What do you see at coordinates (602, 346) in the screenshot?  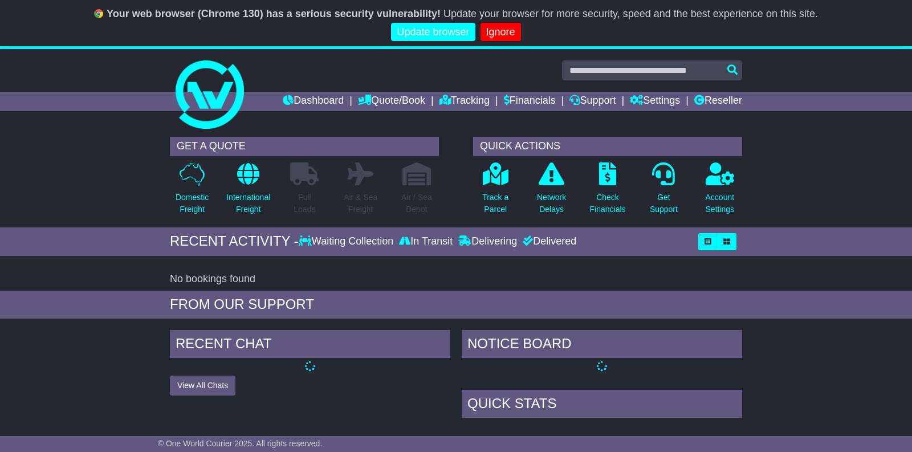 I see `div: NOTICE BOARD` at bounding box center [602, 346].